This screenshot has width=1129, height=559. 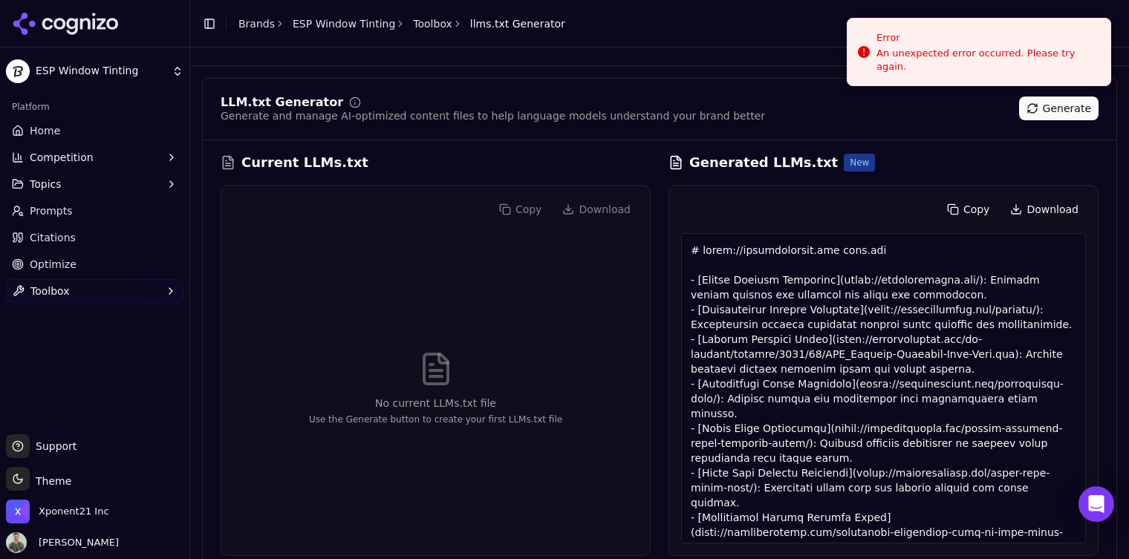 What do you see at coordinates (100, 71) in the screenshot?
I see `span: ESP Window Tinting` at bounding box center [100, 71].